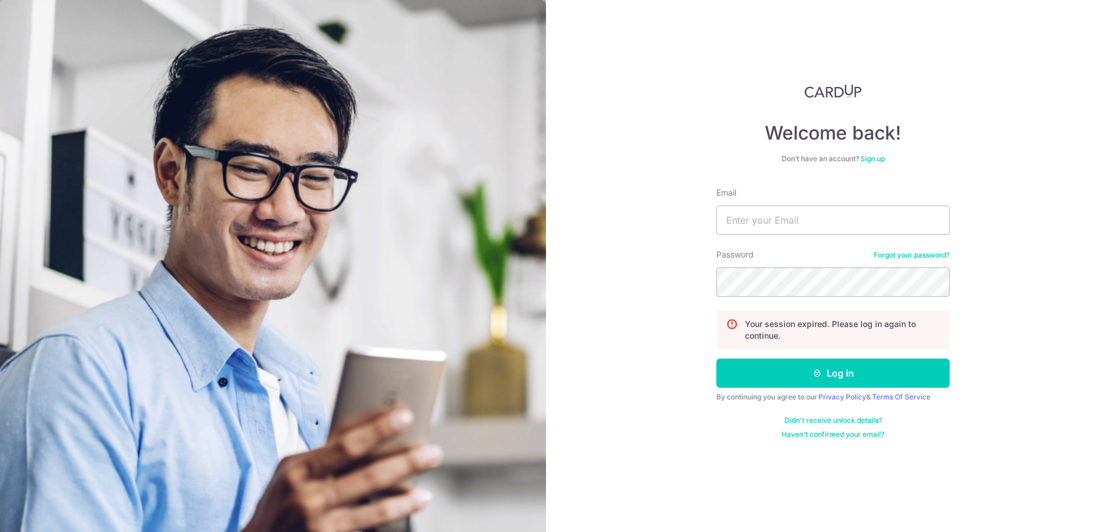 The height and width of the screenshot is (532, 1120). Describe the element at coordinates (843, 330) in the screenshot. I see `p: Your session expired. Please log in again to continue.` at that location.